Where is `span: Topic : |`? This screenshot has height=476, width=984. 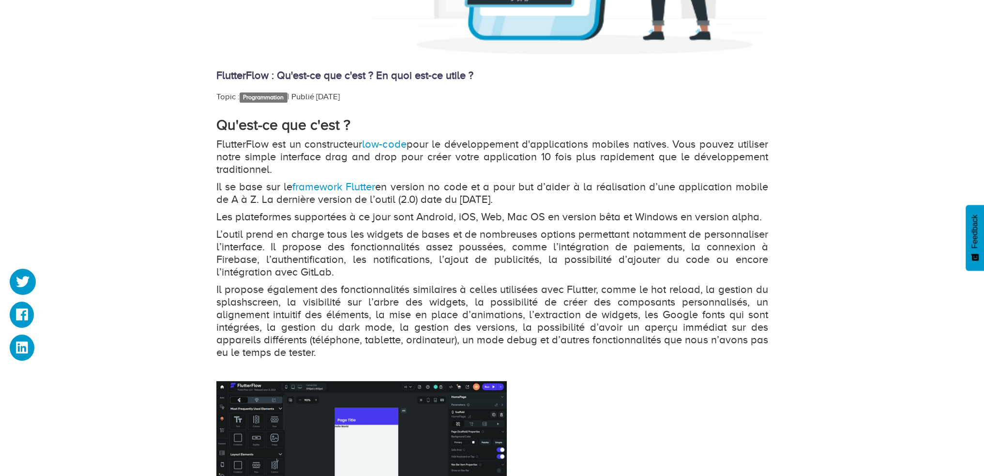 span: Topic : | is located at coordinates (253, 96).